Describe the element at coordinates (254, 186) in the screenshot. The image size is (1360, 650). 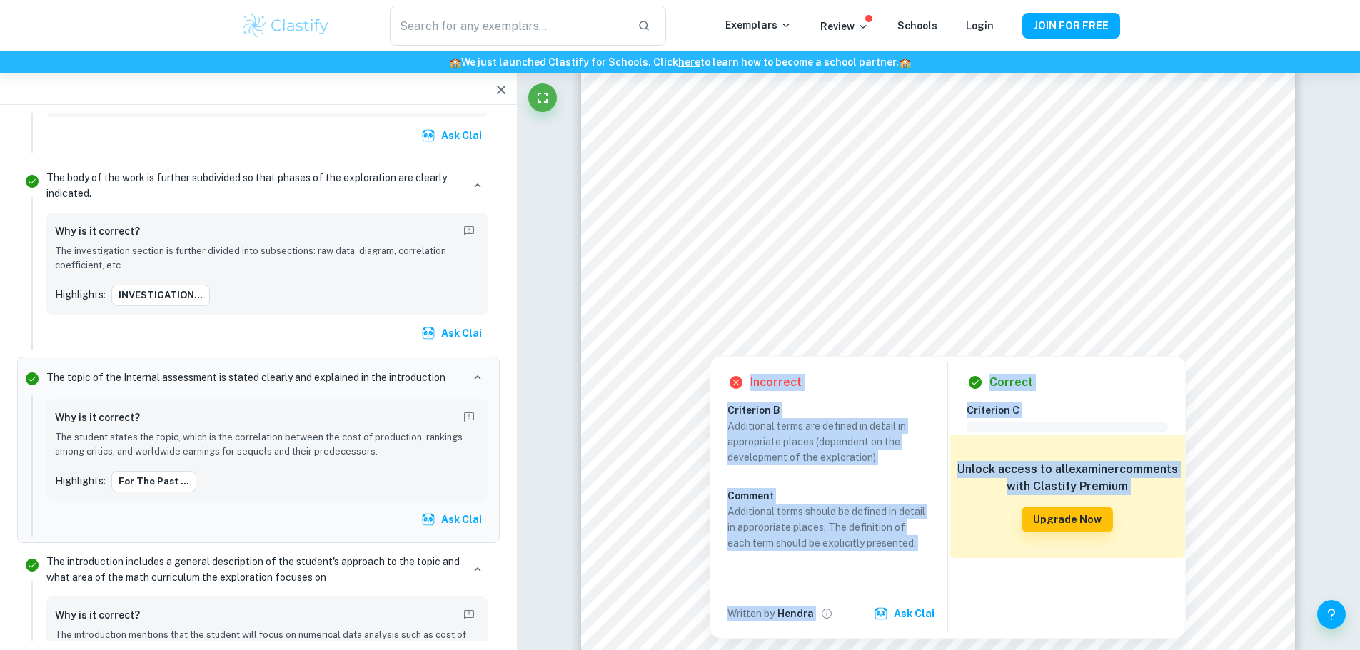
I see `p: The body of the work is further subdivided so that phases of the exploration are clearly indicated.` at that location.